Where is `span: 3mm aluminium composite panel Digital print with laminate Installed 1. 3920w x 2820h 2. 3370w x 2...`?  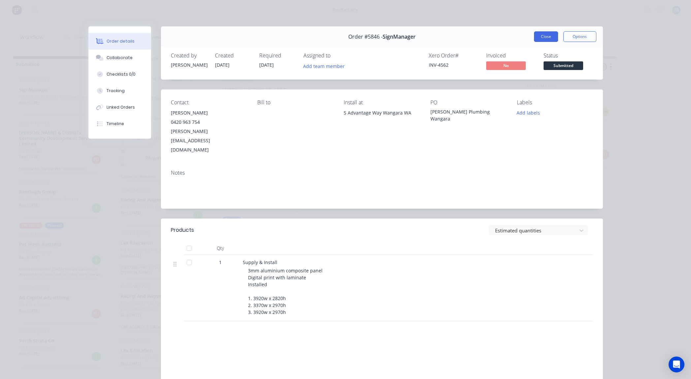
span: 3mm aluminium composite panel Digital print with laminate Installed 1. 3920w x 2820h 2. 3370w x 2... is located at coordinates (286, 291).